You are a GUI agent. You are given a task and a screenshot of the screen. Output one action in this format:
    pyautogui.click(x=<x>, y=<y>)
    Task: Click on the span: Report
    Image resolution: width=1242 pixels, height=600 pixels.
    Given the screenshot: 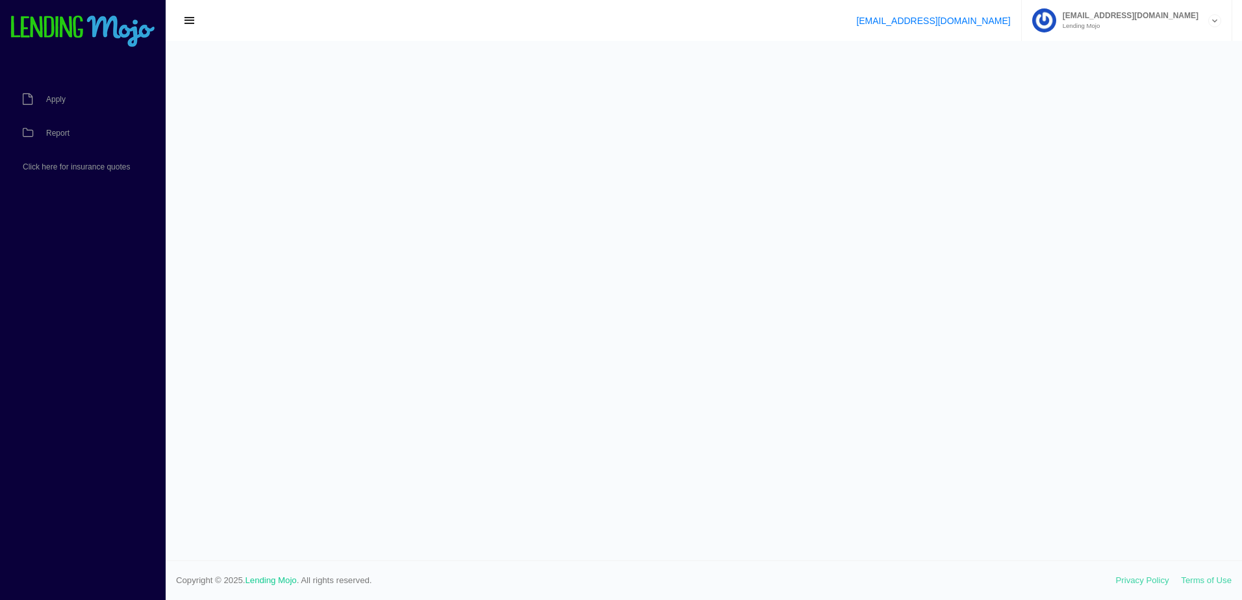 What is the action you would take?
    pyautogui.click(x=58, y=133)
    